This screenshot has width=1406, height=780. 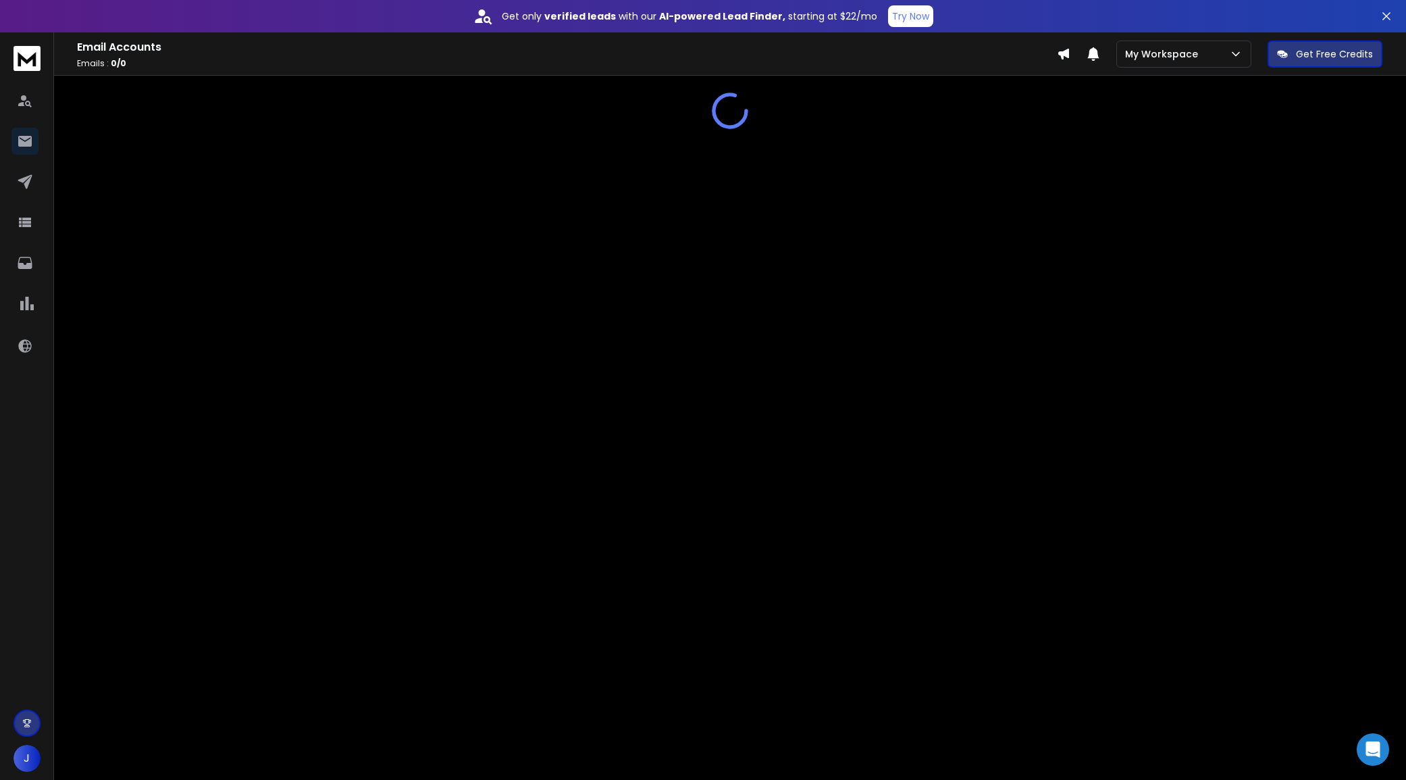 What do you see at coordinates (1325, 54) in the screenshot?
I see `button: Get Free Credits` at bounding box center [1325, 54].